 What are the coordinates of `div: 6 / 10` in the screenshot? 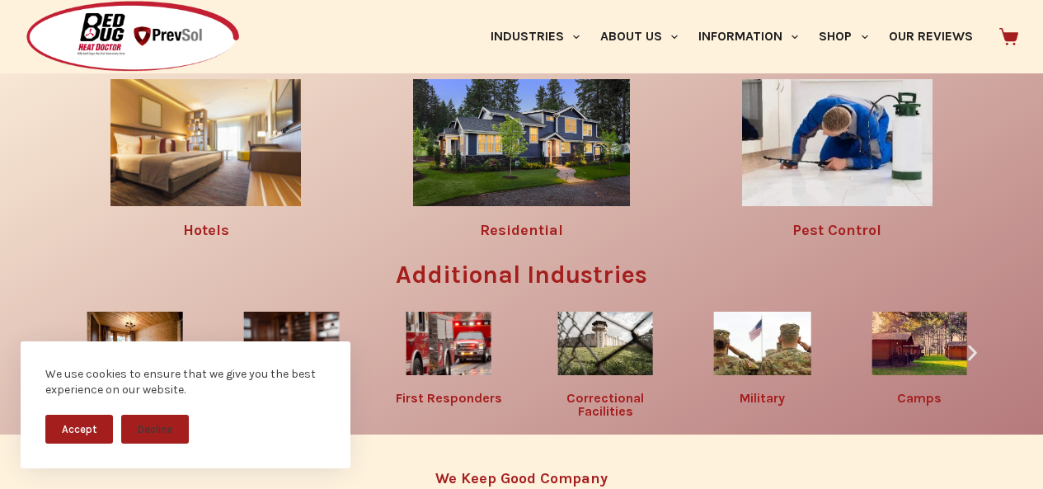 It's located at (292, 364).